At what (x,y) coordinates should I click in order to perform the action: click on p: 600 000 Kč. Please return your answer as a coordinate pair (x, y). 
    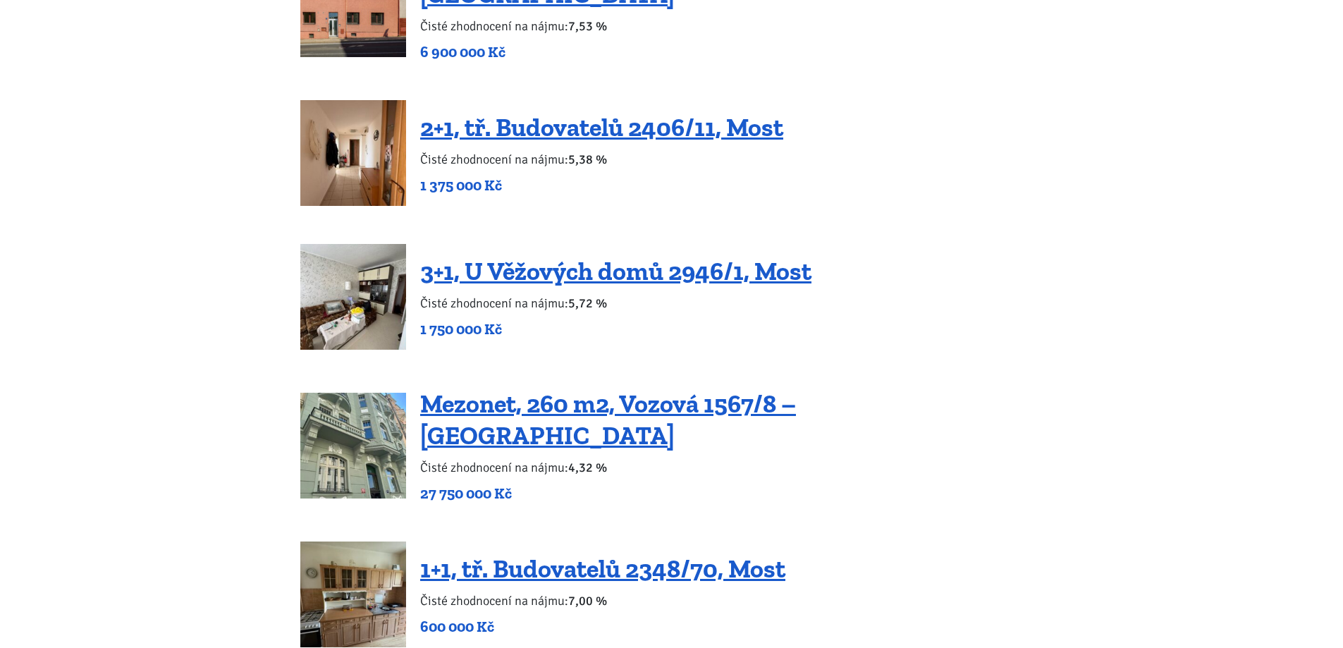
    Looking at the image, I should click on (603, 627).